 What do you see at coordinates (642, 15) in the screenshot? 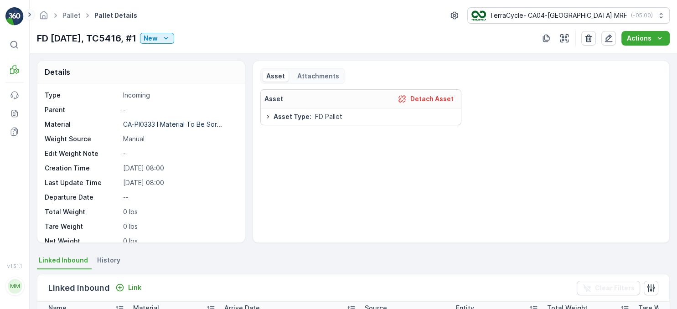
I see `p: ( -05:00 )` at bounding box center [642, 15].